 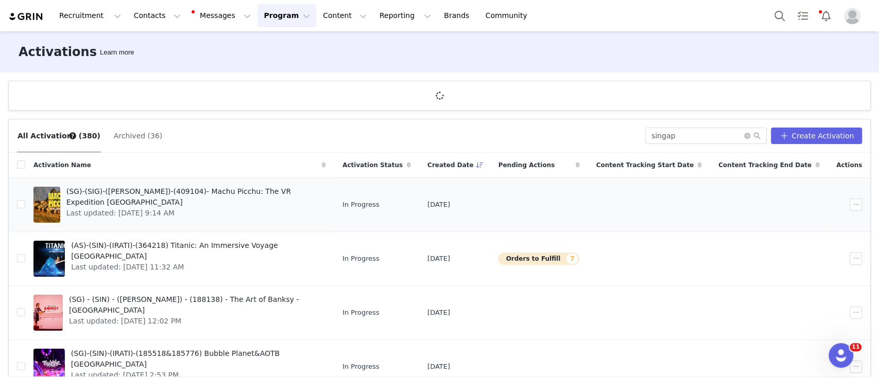 What do you see at coordinates (450, 165) in the screenshot?
I see `span: Created Date` at bounding box center [450, 165].